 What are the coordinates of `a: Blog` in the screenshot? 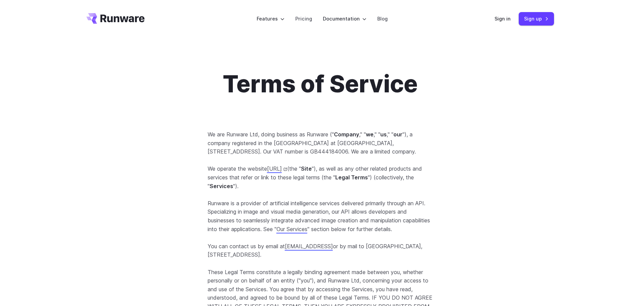 It's located at (382, 18).